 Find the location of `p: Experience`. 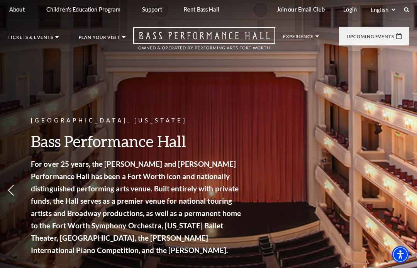

p: Experience is located at coordinates (298, 39).